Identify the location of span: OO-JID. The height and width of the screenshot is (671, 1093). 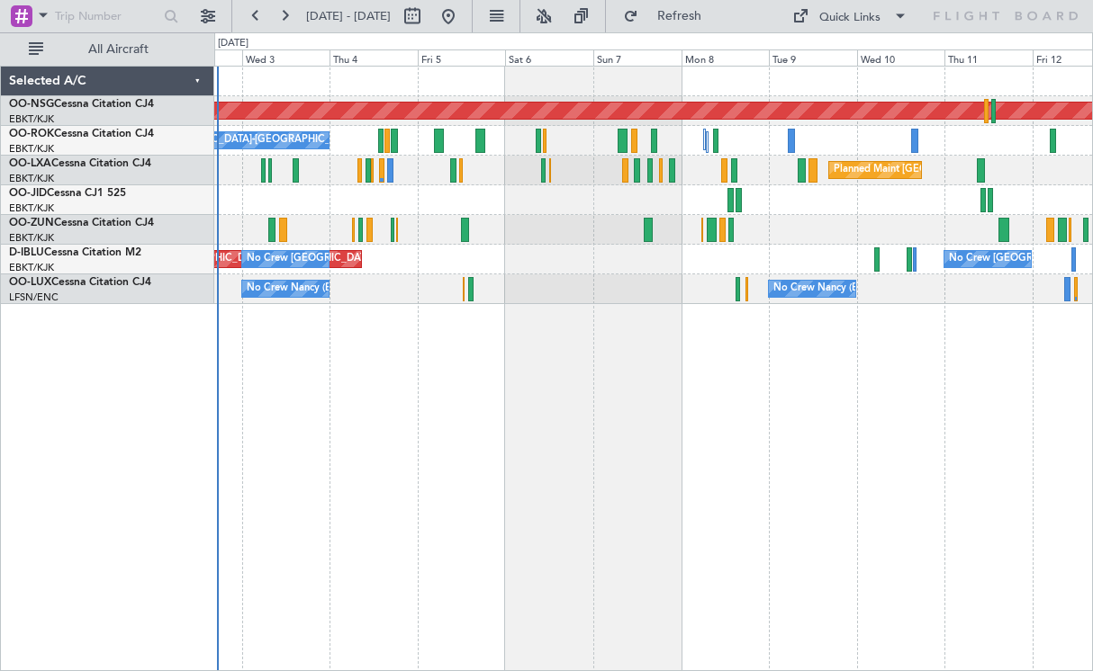
(28, 194).